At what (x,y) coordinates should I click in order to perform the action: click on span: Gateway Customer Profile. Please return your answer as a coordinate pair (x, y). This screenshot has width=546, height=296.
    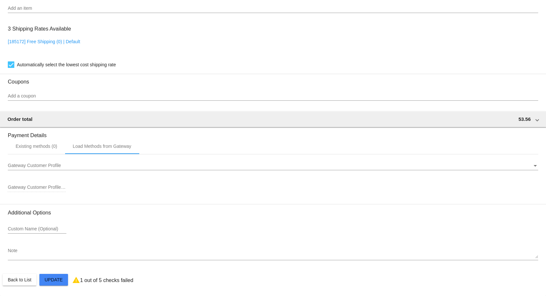
    Looking at the image, I should click on (34, 166).